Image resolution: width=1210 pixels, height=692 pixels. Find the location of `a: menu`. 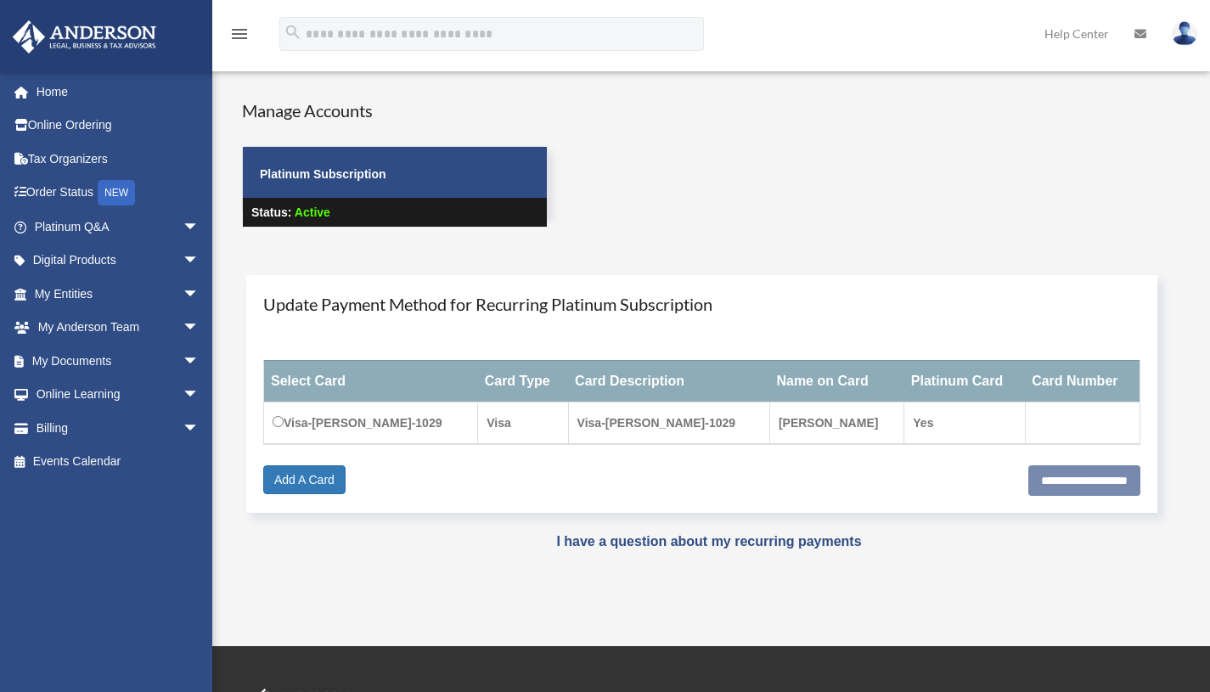

a: menu is located at coordinates (239, 36).